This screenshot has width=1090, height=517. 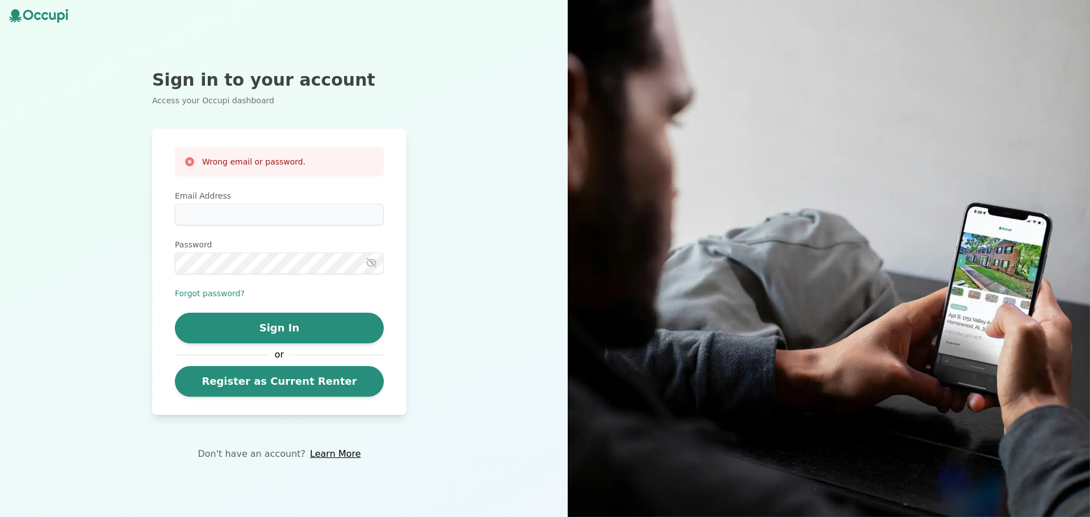 What do you see at coordinates (279, 100) in the screenshot?
I see `p: Access your Occupi dashboard` at bounding box center [279, 100].